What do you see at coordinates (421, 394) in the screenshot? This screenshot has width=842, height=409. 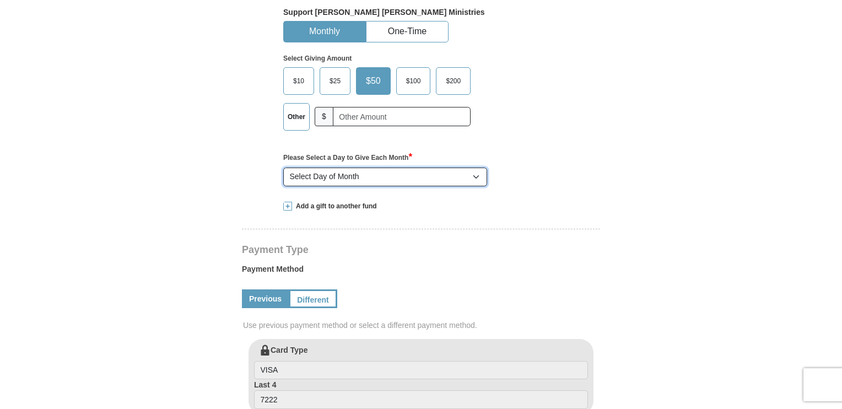 I see `label: Last 4` at bounding box center [421, 394].